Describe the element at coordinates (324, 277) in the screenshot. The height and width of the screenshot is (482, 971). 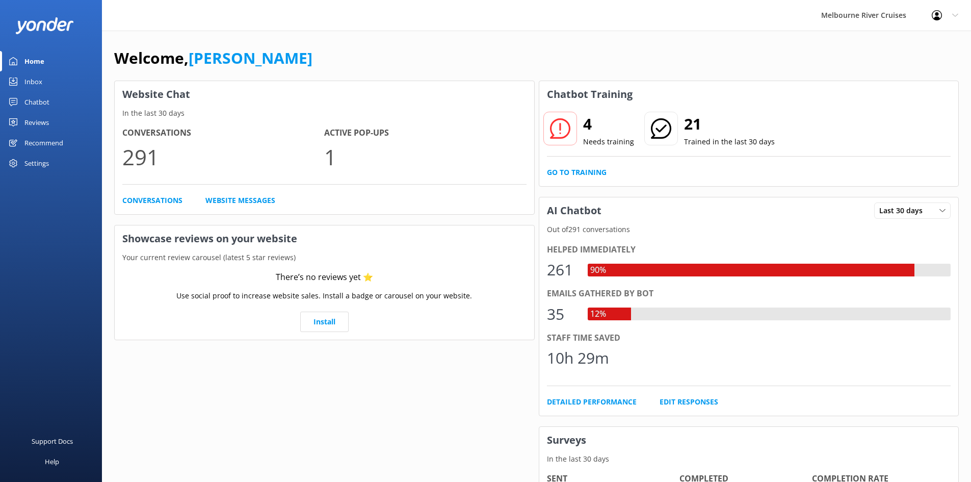
I see `div: There’s no reviews yet ⭐` at that location.